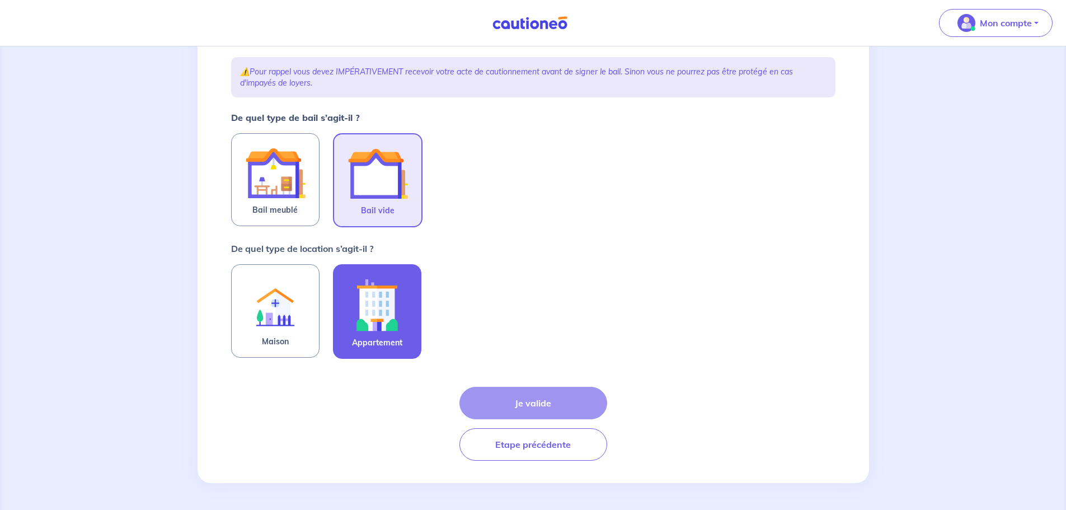  Describe the element at coordinates (275, 304) in the screenshot. I see `img: illu_rent.svg` at that location.